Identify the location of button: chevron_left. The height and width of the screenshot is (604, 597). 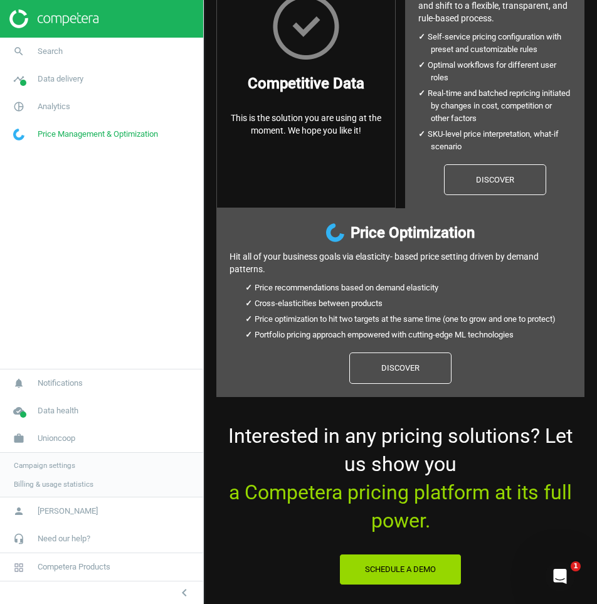
(184, 592).